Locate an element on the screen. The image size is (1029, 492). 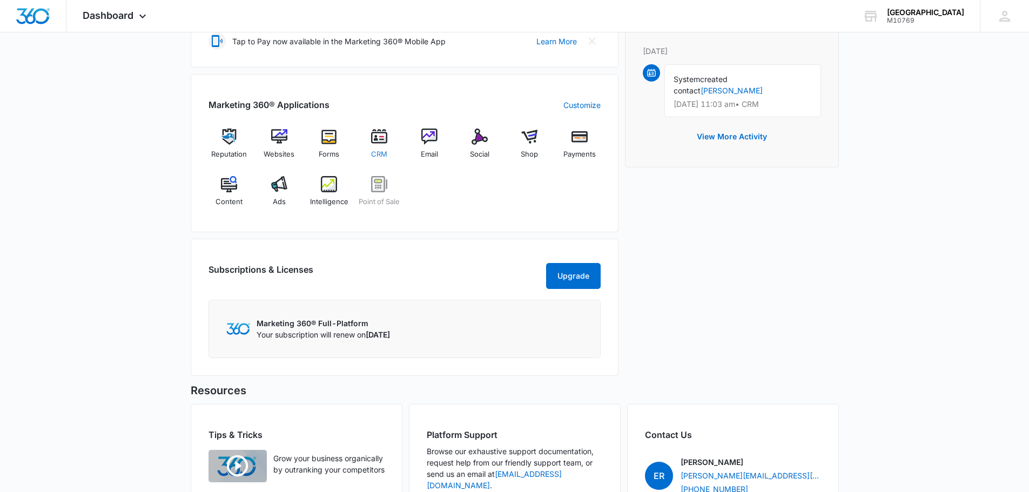
a: Intelligence is located at coordinates (329, 195).